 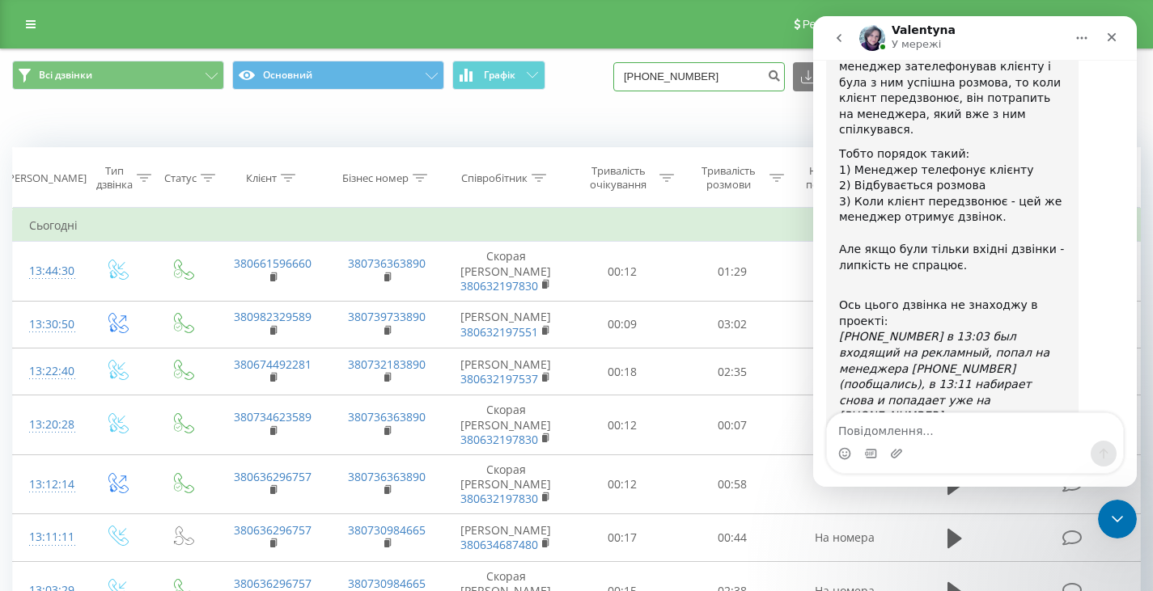 What do you see at coordinates (48, 324) in the screenshot?
I see `div: 13:30:50` at bounding box center [48, 324].